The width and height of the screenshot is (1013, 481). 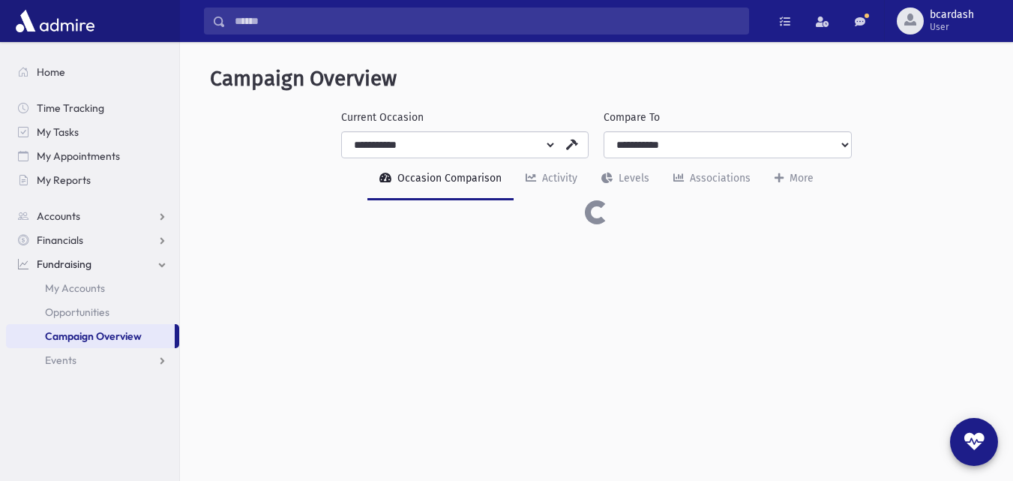 What do you see at coordinates (440, 179) in the screenshot?
I see `a: Occasion Comparison` at bounding box center [440, 179].